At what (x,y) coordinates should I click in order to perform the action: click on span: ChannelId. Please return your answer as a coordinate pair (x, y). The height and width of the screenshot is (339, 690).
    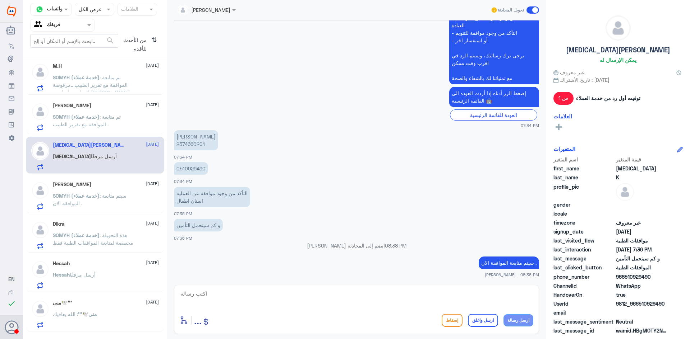
    Looking at the image, I should click on (584, 286).